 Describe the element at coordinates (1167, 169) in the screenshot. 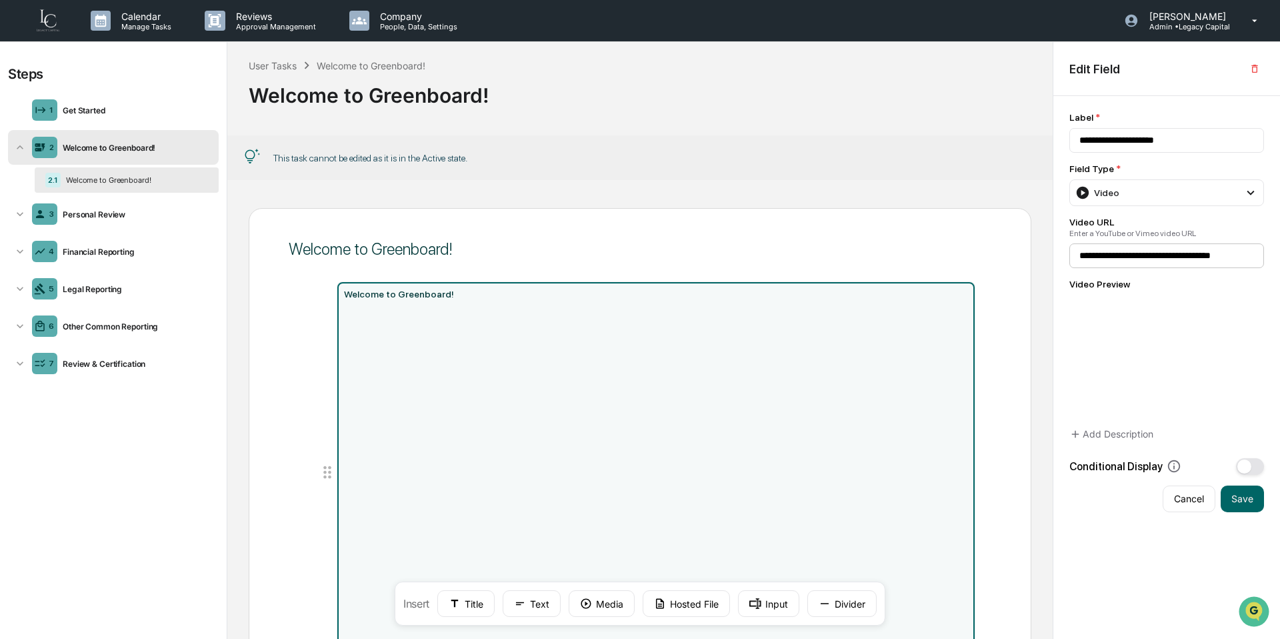

I see `div: Field Type` at that location.